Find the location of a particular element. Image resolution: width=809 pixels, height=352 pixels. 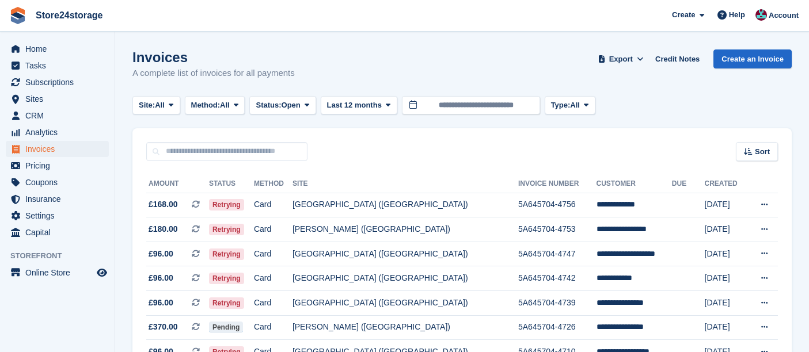

span: Online Store is located at coordinates (60, 273).